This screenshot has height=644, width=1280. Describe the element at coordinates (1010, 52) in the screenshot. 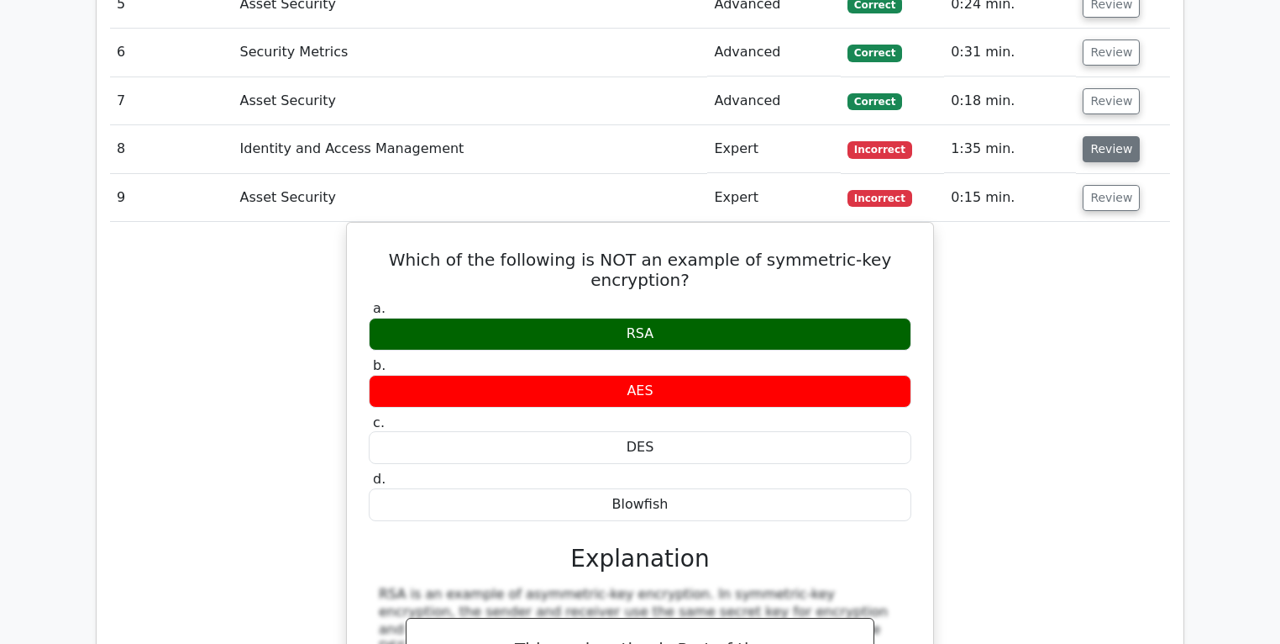

I see `td: 0:31 min.` at that location.